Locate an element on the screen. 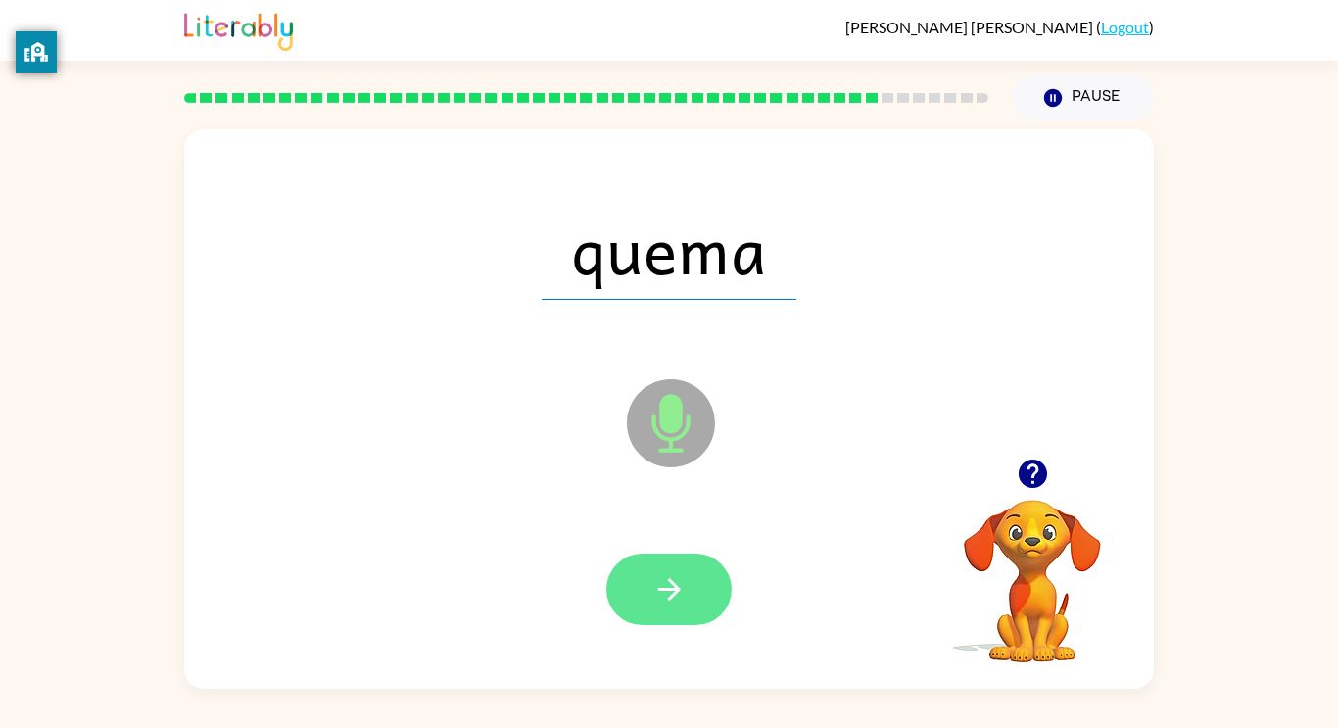 The width and height of the screenshot is (1338, 728). span: quema is located at coordinates (669, 249).